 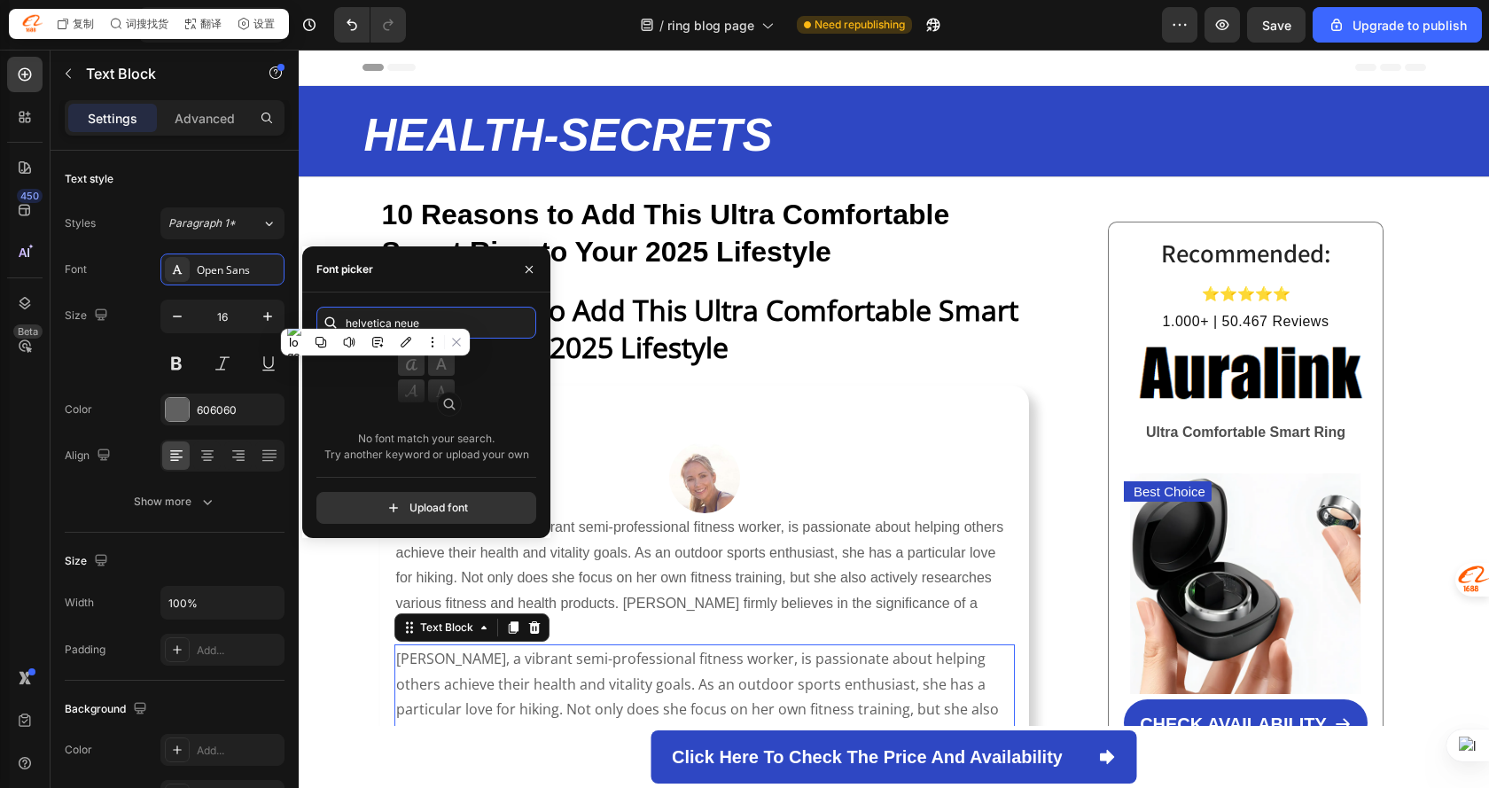 I want to click on button: Paragraph 1*, so click(x=223, y=223).